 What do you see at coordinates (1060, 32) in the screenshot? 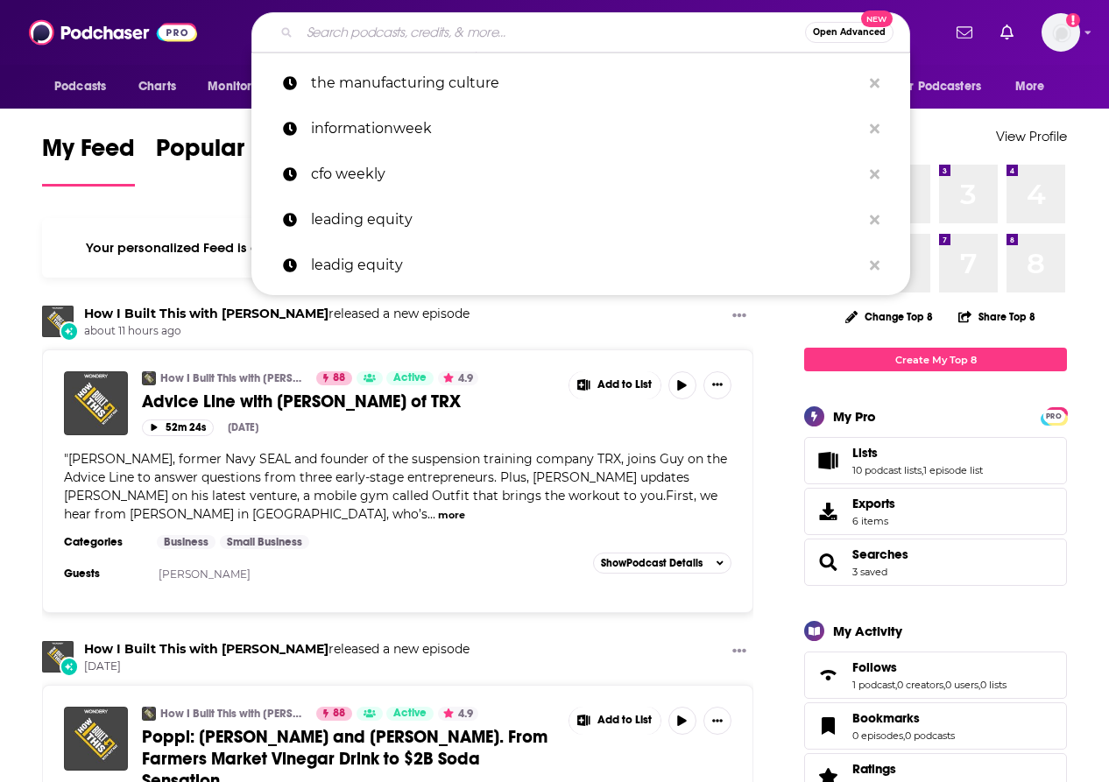
I see `span: Logged in as systemsteam` at bounding box center [1060, 32].